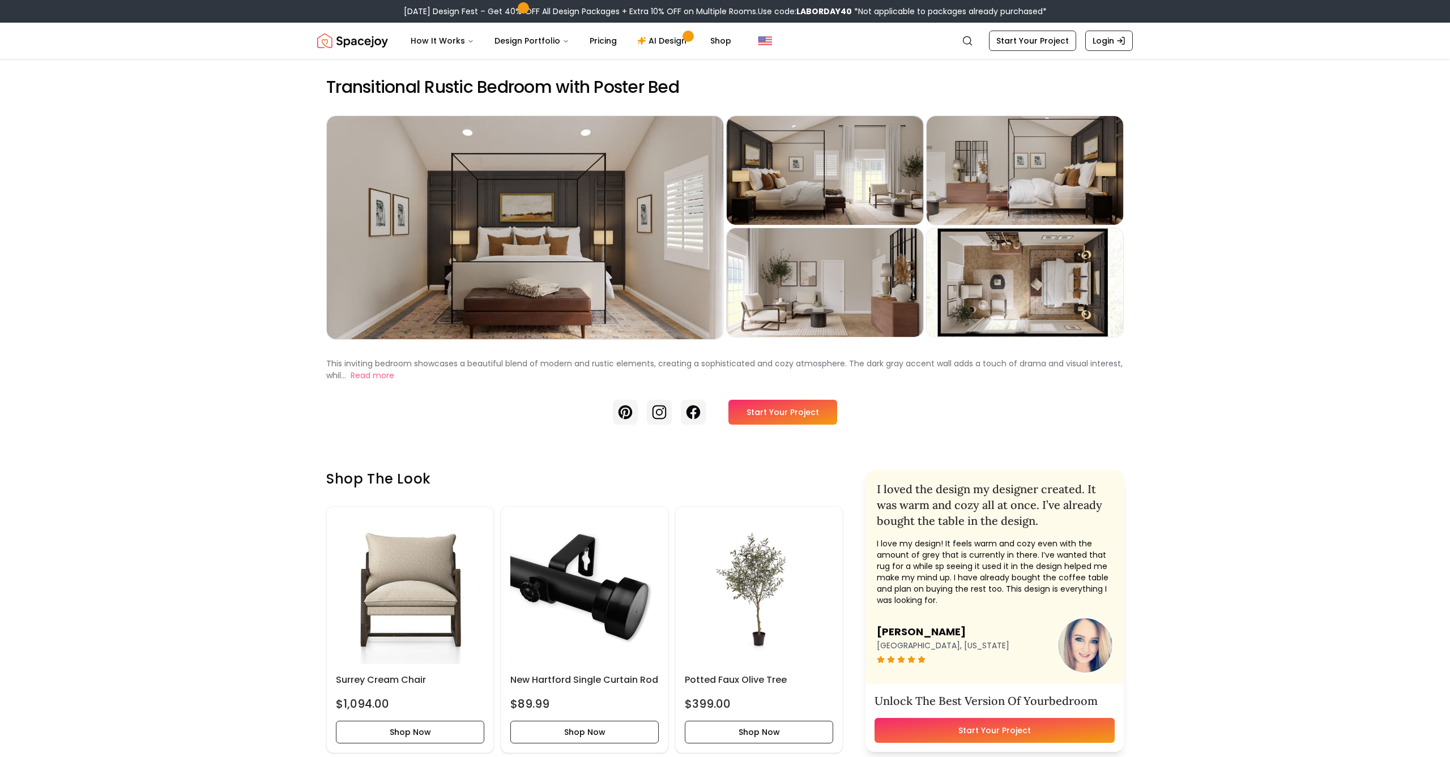 The width and height of the screenshot is (1450, 757). Describe the element at coordinates (759, 630) in the screenshot. I see `a: Potted Faux Olive Tree imagePotted Faux Olive Tree$399.00Shop Now` at that location.